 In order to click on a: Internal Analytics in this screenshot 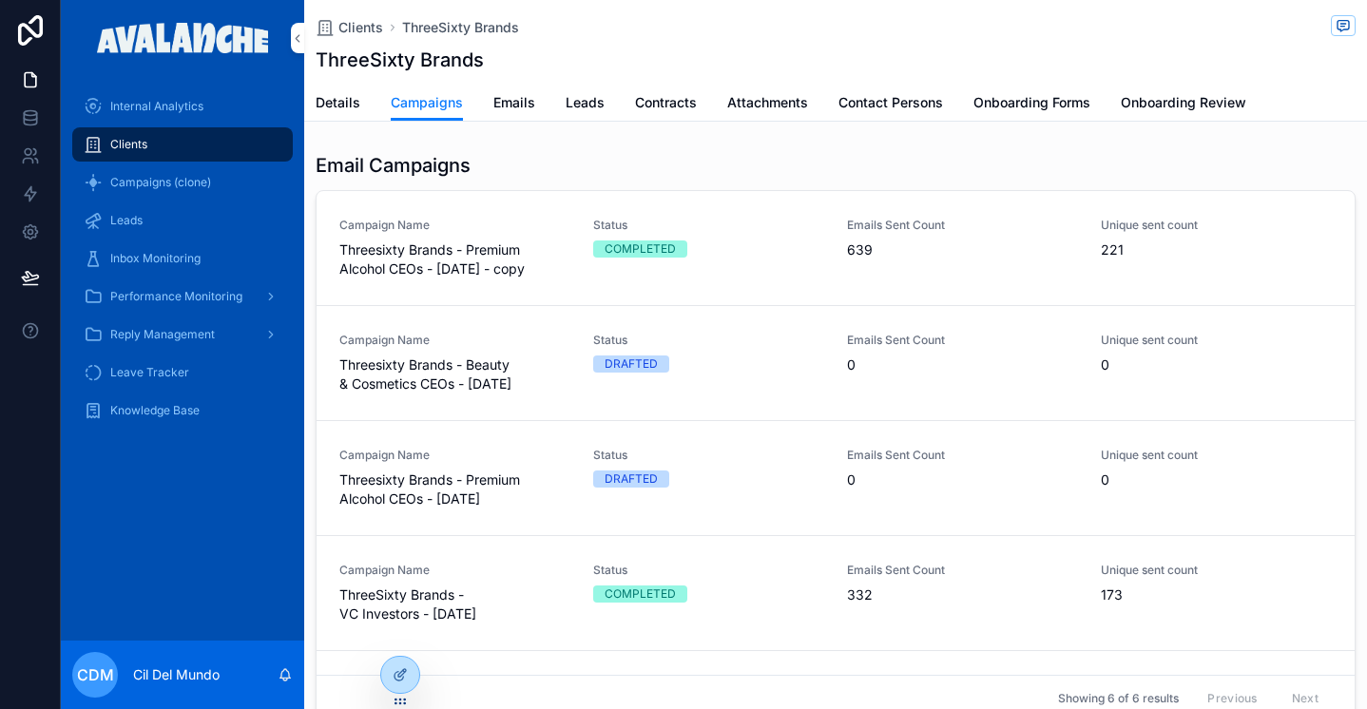, I will do `click(183, 106)`.